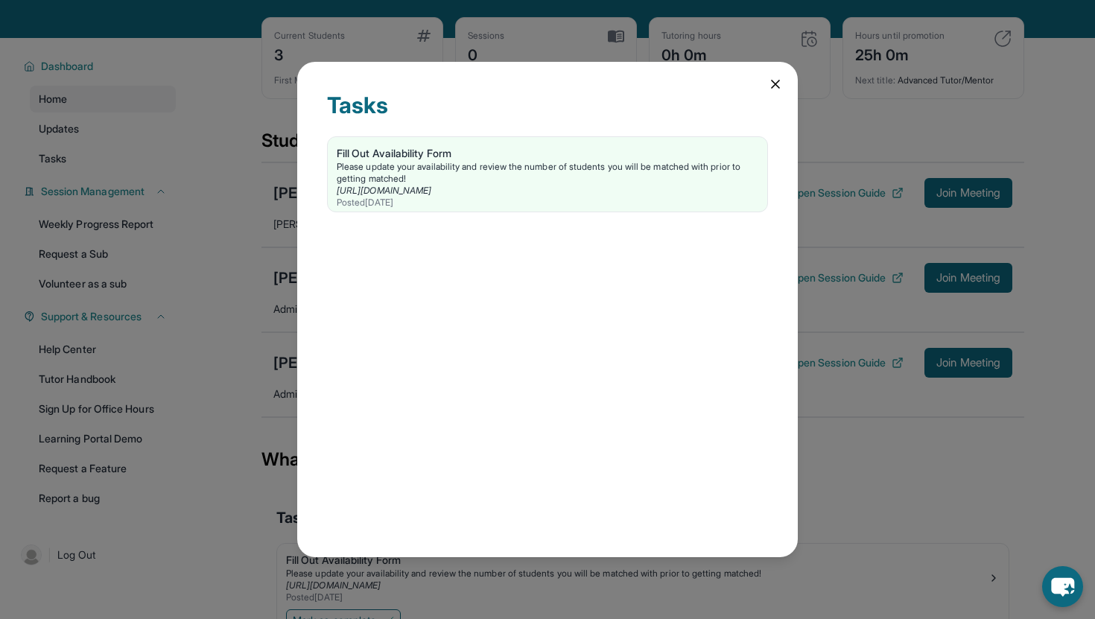 Image resolution: width=1095 pixels, height=619 pixels. I want to click on div: Tasks, so click(548, 114).